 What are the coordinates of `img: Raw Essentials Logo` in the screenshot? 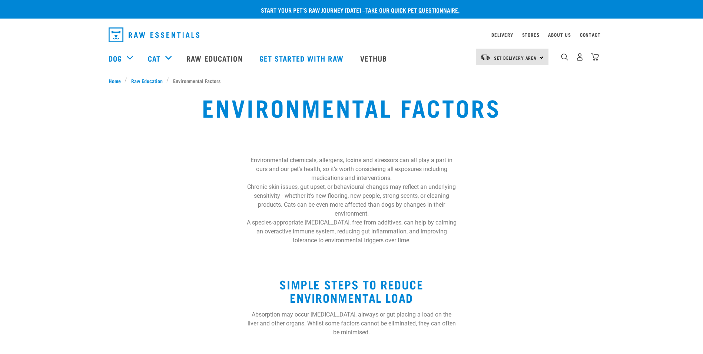 It's located at (154, 35).